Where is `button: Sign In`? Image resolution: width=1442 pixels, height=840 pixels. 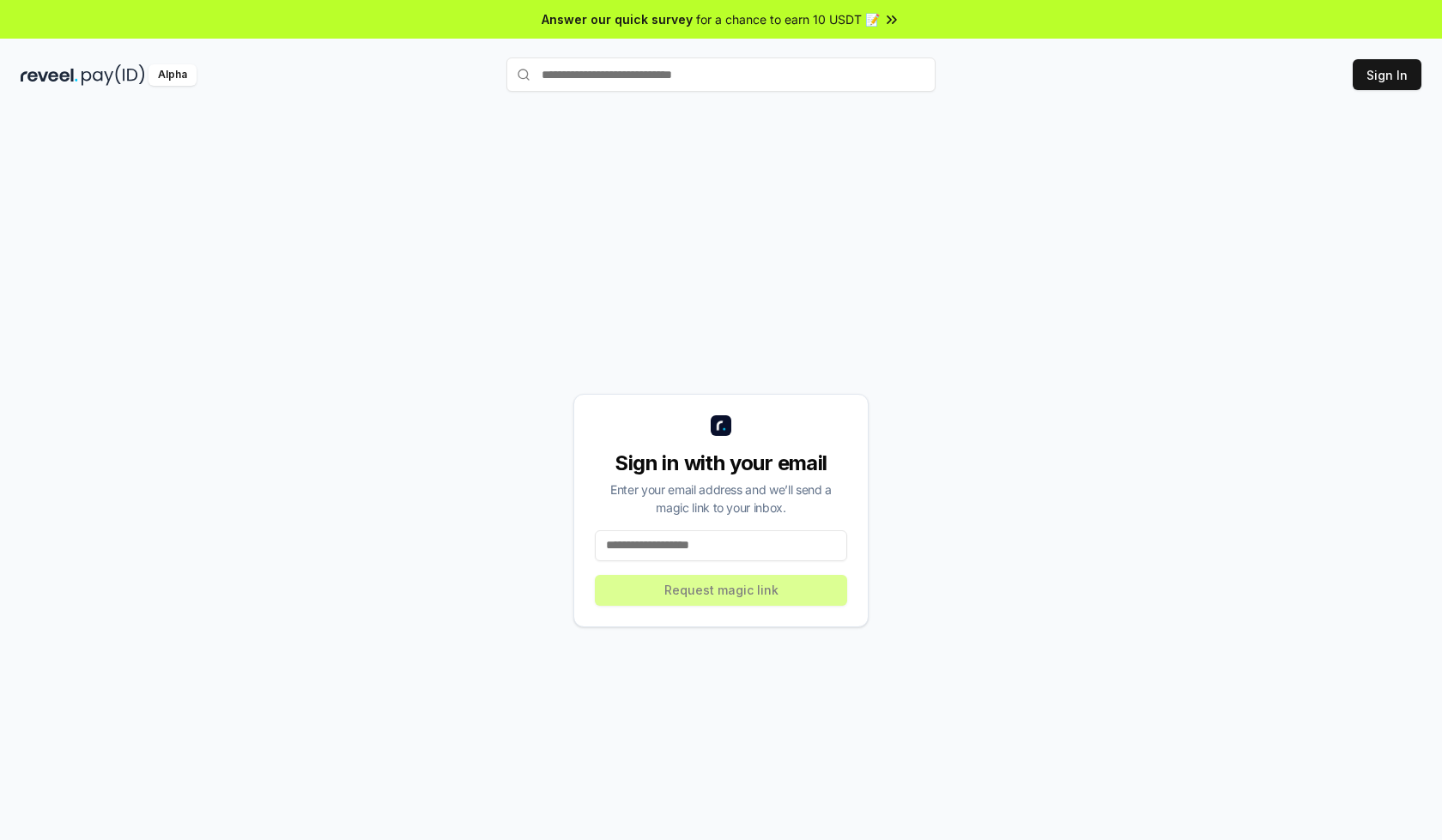 button: Sign In is located at coordinates (1387, 75).